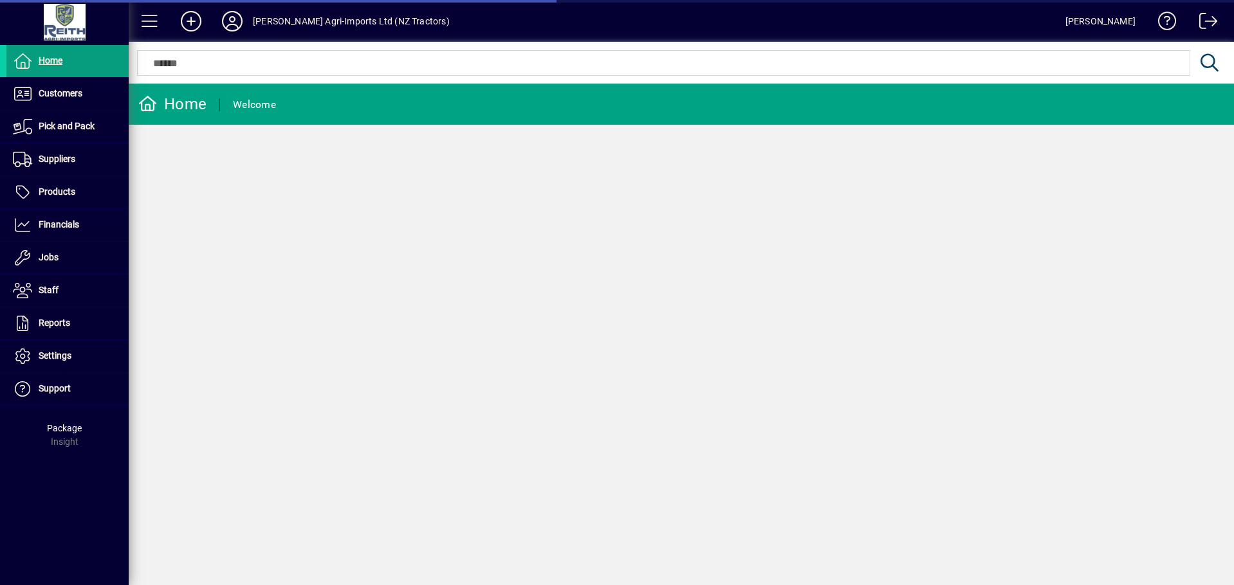 The width and height of the screenshot is (1234, 585). What do you see at coordinates (254, 105) in the screenshot?
I see `div: Welcome` at bounding box center [254, 105].